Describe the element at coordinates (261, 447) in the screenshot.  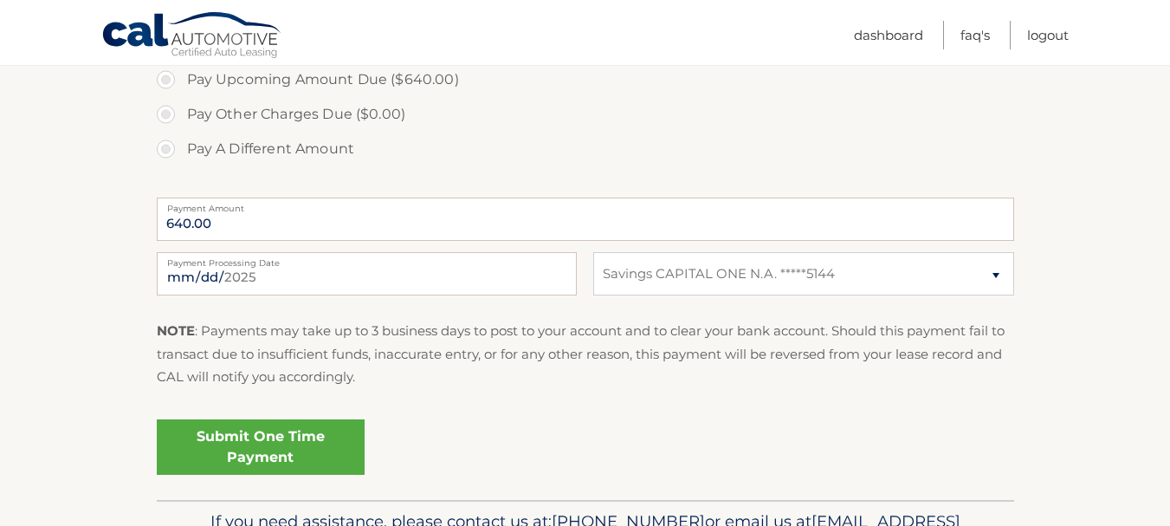
I see `a: Submit One Time Payment` at that location.